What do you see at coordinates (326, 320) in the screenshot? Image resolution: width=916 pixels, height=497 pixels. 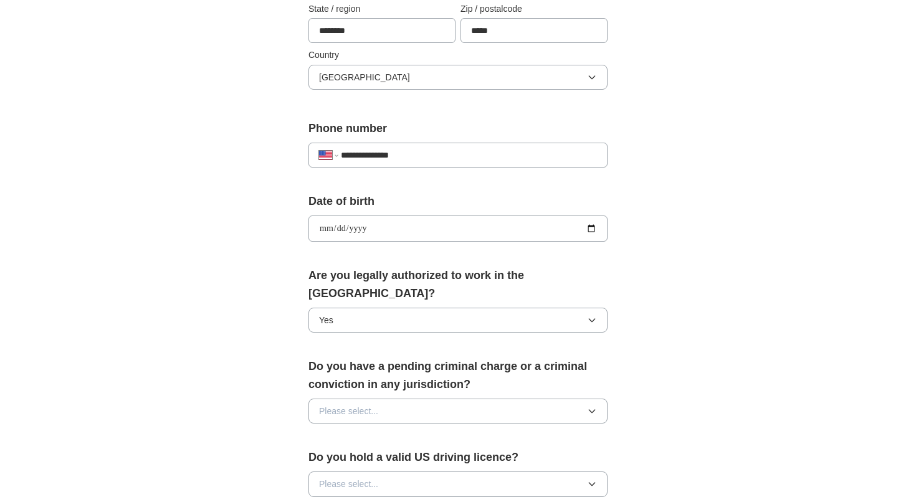 I see `span: Yes` at bounding box center [326, 320].